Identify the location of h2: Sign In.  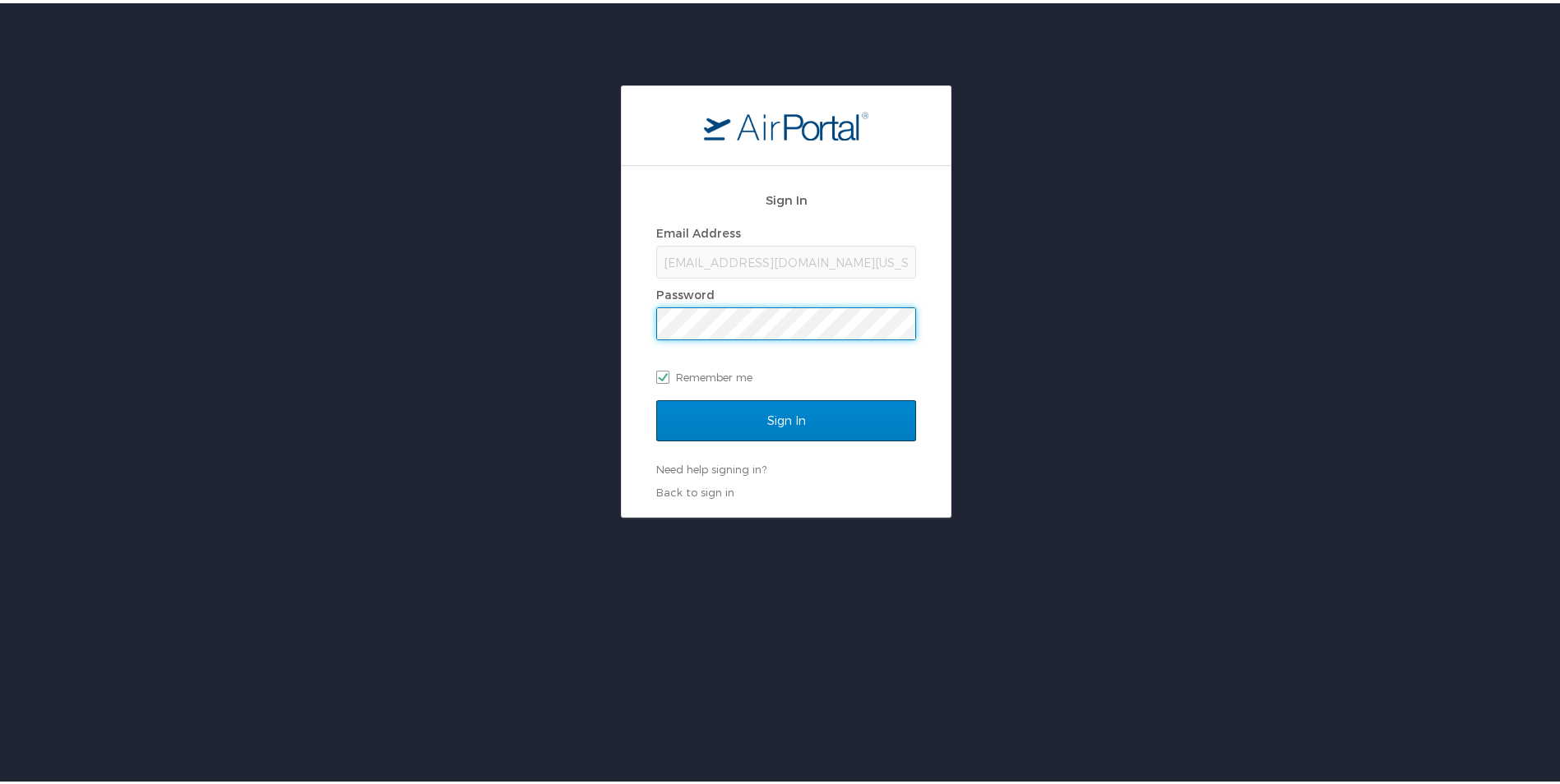
(786, 196).